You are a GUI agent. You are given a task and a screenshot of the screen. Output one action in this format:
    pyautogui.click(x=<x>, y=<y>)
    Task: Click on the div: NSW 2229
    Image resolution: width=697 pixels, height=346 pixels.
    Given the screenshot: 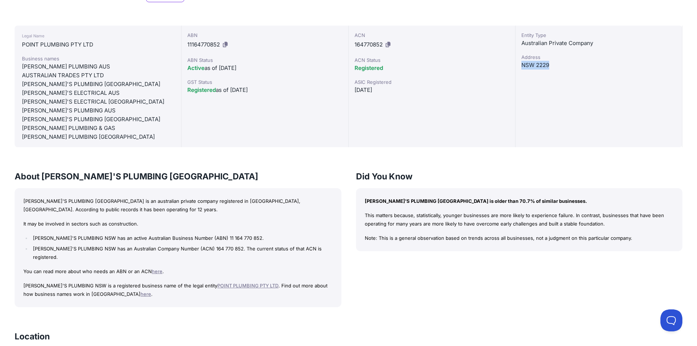 What is the action you would take?
    pyautogui.click(x=599, y=65)
    